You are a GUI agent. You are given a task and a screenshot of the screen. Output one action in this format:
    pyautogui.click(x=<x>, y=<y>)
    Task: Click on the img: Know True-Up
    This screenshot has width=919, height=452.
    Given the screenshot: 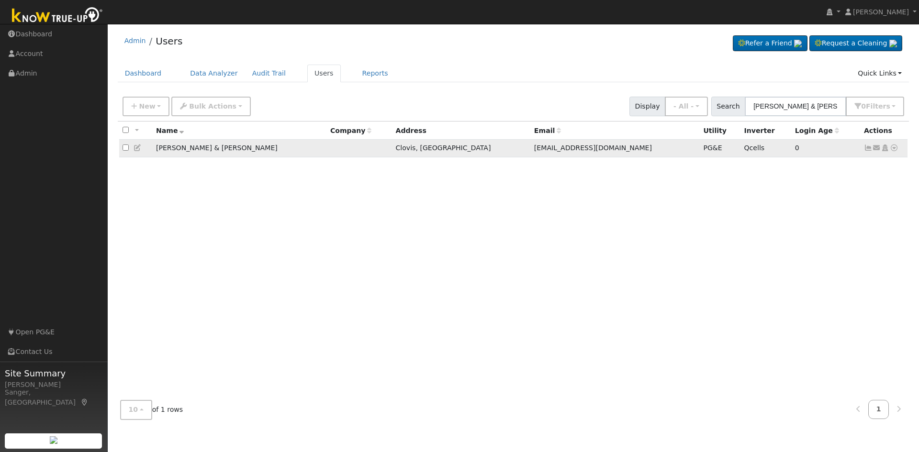 What is the action you would take?
    pyautogui.click(x=57, y=16)
    